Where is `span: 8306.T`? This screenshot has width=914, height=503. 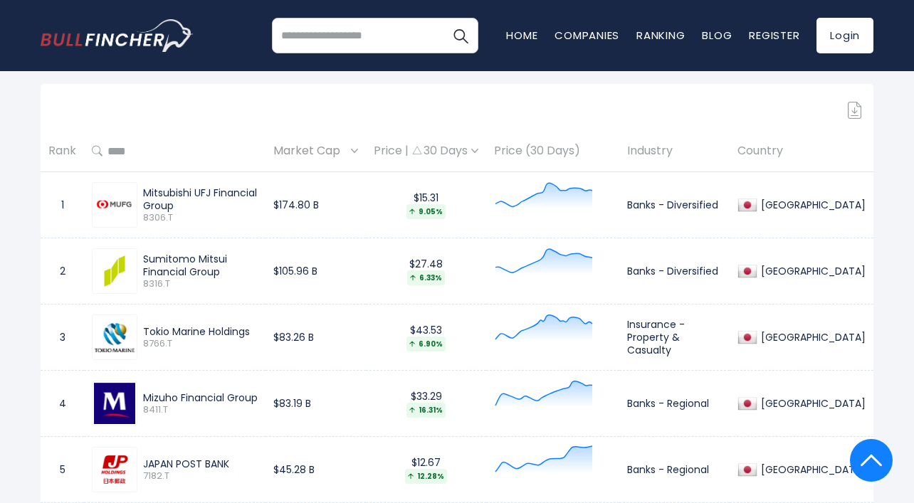
span: 8306.T is located at coordinates (200, 218).